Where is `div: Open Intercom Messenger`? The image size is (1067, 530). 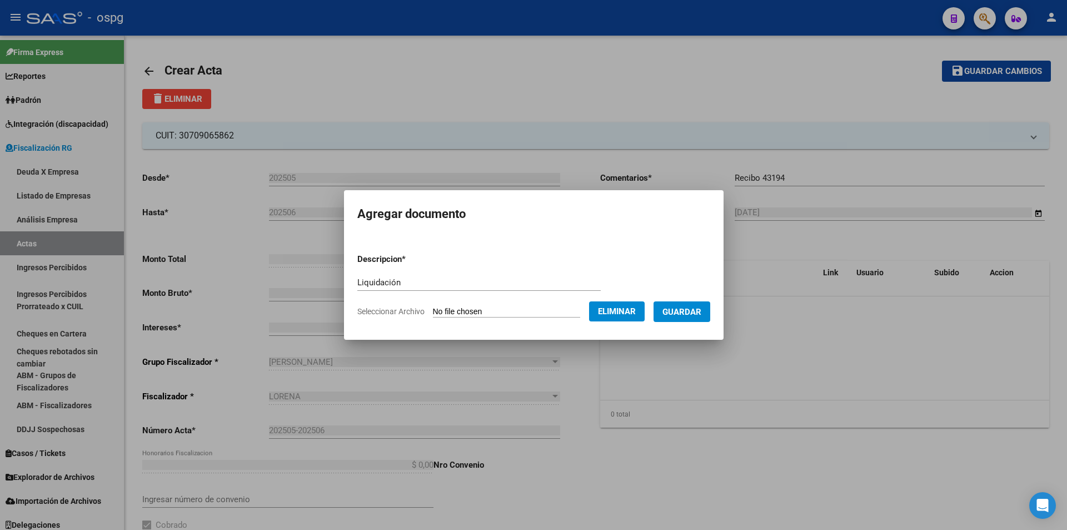
div: Open Intercom Messenger is located at coordinates (1043, 505).